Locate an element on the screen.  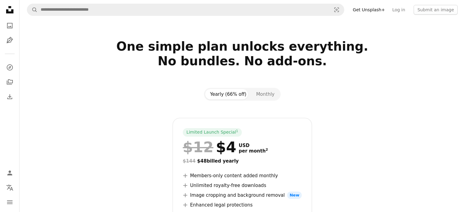
form: Find visuals sitewide is located at coordinates (185, 10).